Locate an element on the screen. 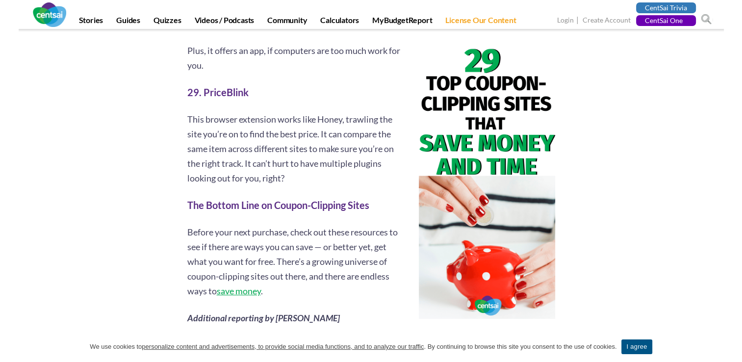  a: MyBudgetReport is located at coordinates (402, 22).